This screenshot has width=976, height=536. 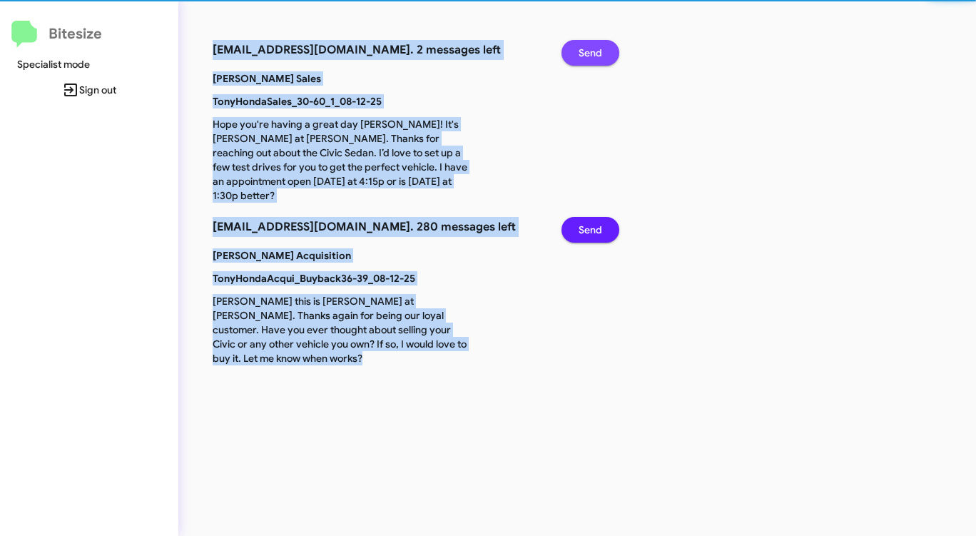 I want to click on b: TonyHondaAcqui_Buyback36-39_08-12-25, so click(x=314, y=278).